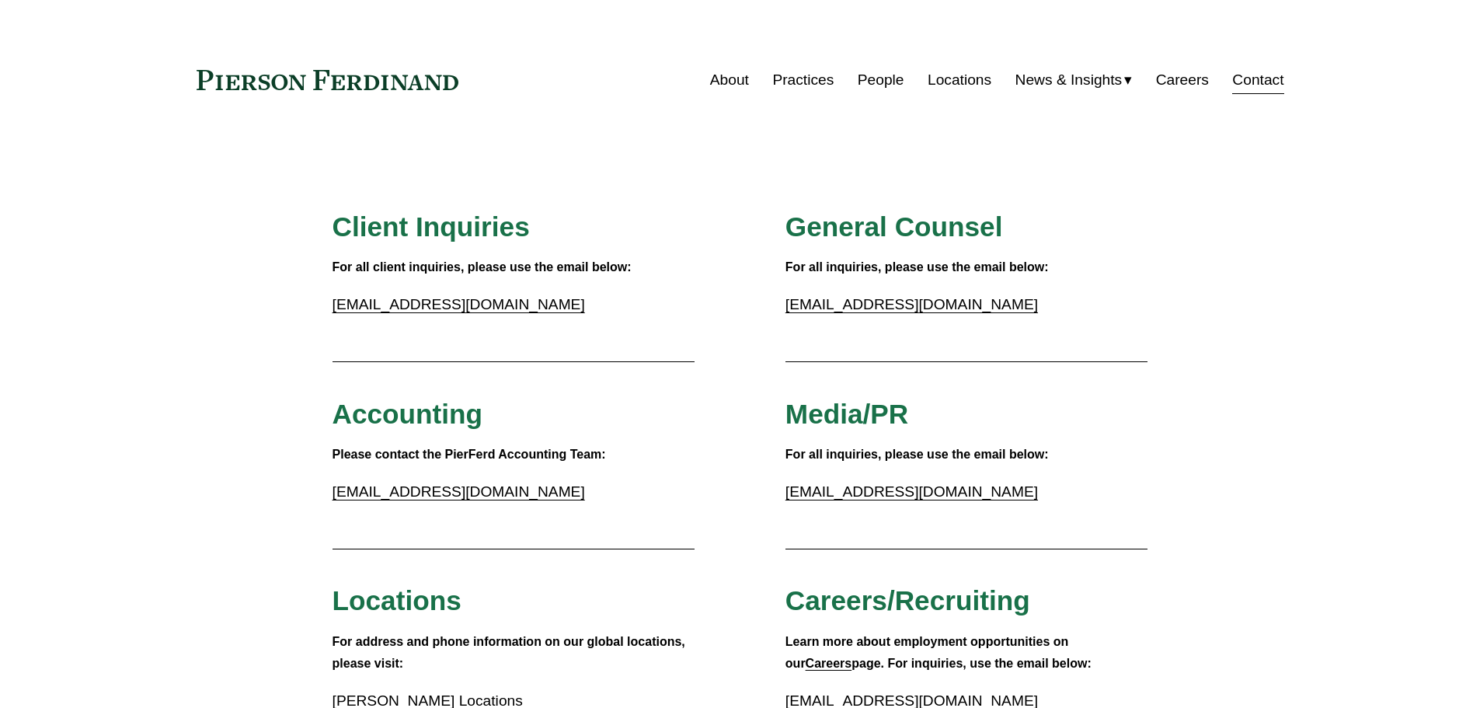  Describe the element at coordinates (908, 600) in the screenshot. I see `span: Careers/Recruiting` at that location.